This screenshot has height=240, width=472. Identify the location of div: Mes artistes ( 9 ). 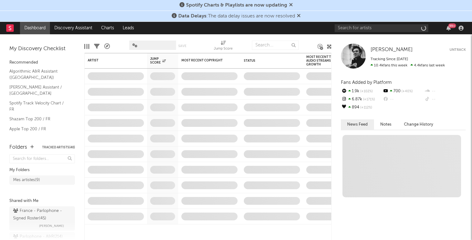
(27, 180).